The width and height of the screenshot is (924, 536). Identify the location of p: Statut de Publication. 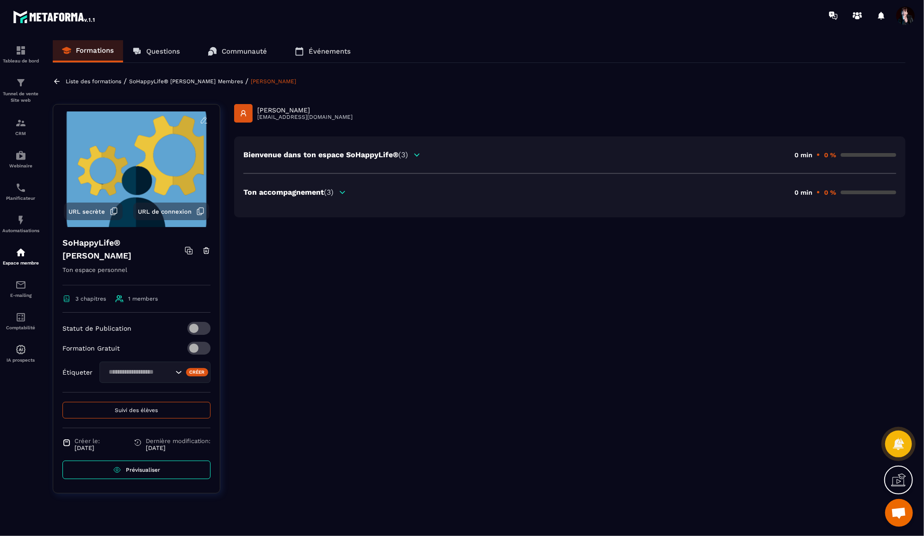
(97, 328).